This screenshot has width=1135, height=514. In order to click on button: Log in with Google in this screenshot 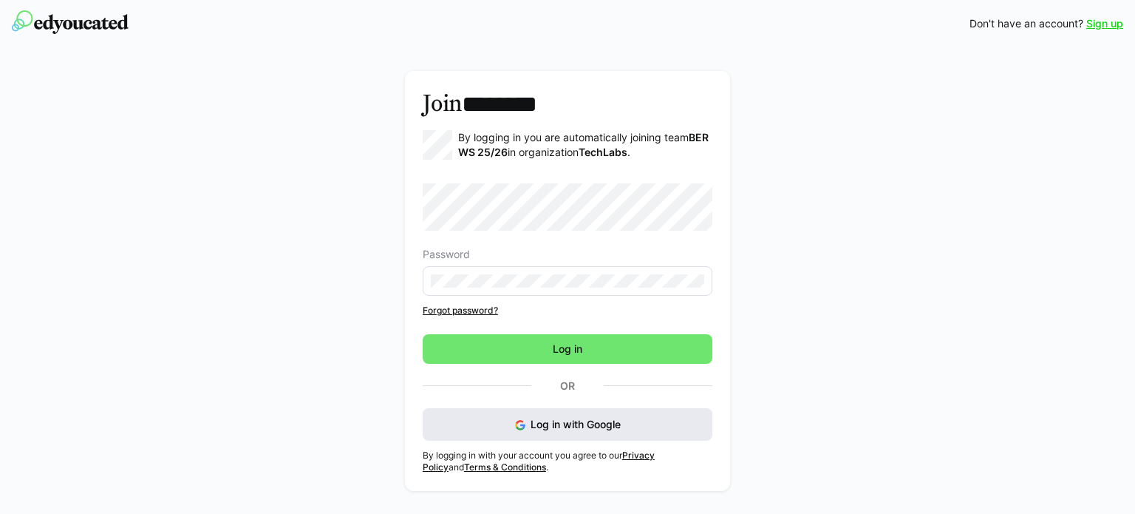, I will do `click(568, 424)`.